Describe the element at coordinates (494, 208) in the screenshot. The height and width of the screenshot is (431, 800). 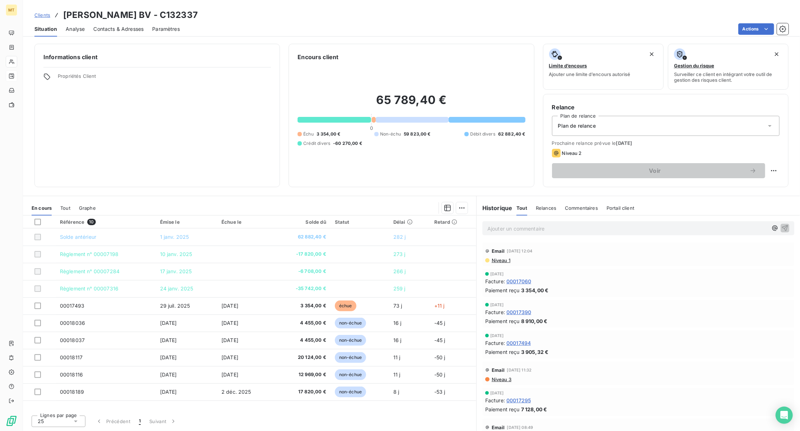
I see `h6: Historique` at that location.